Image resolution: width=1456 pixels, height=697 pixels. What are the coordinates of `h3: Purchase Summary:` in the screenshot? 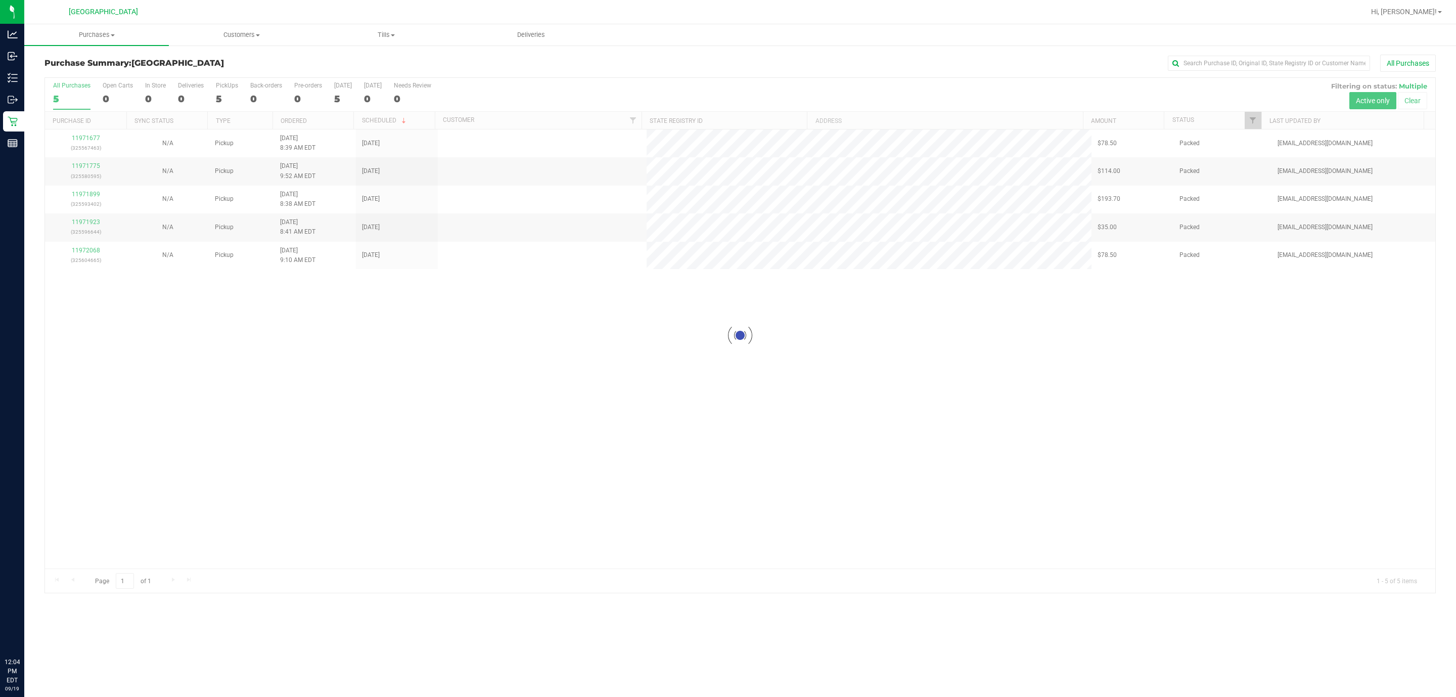 It's located at (276, 63).